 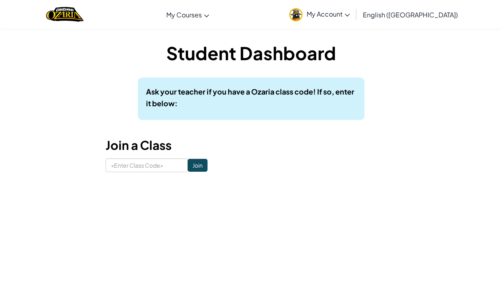 I want to click on h3: Join a Class, so click(x=251, y=145).